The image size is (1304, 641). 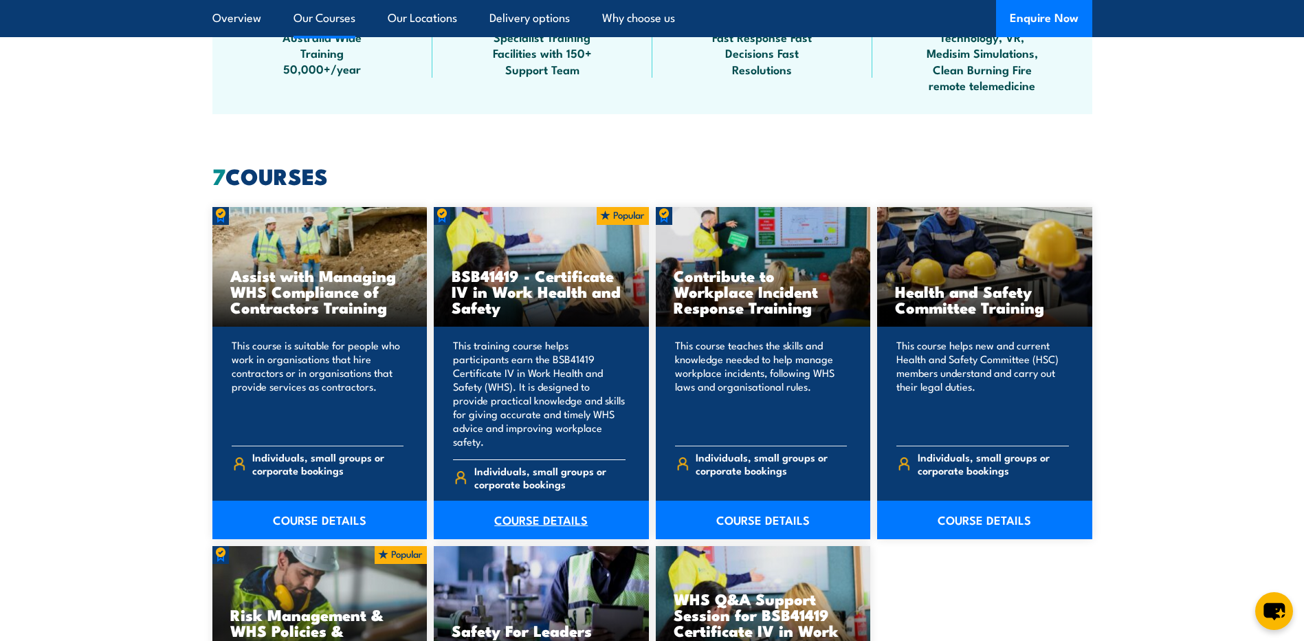 What do you see at coordinates (763, 291) in the screenshot?
I see `h3: Contribute to Workplace Incident Response Training` at bounding box center [763, 291].